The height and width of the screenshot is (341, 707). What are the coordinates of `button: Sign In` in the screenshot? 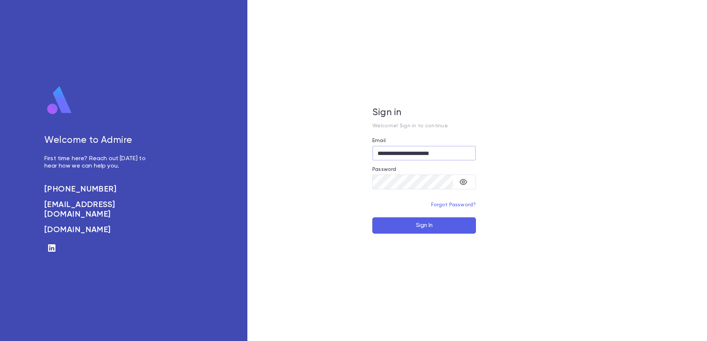 It's located at (424, 226).